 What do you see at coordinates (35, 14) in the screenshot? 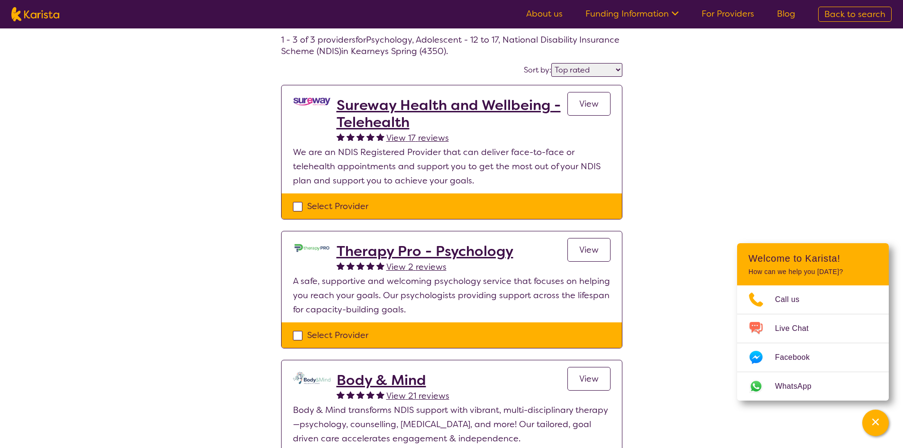
I see `img: Karista logo` at bounding box center [35, 14].